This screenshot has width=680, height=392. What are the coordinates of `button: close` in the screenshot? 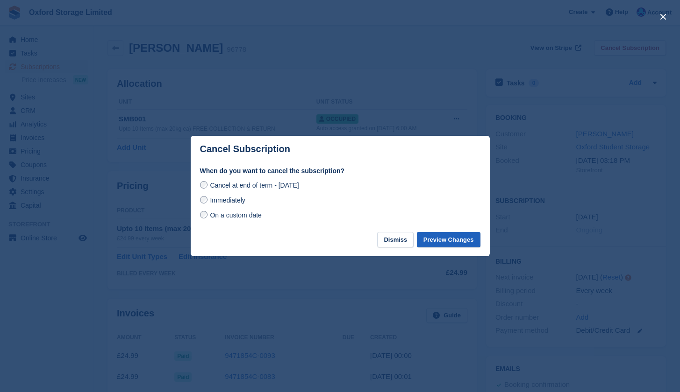 It's located at (663, 17).